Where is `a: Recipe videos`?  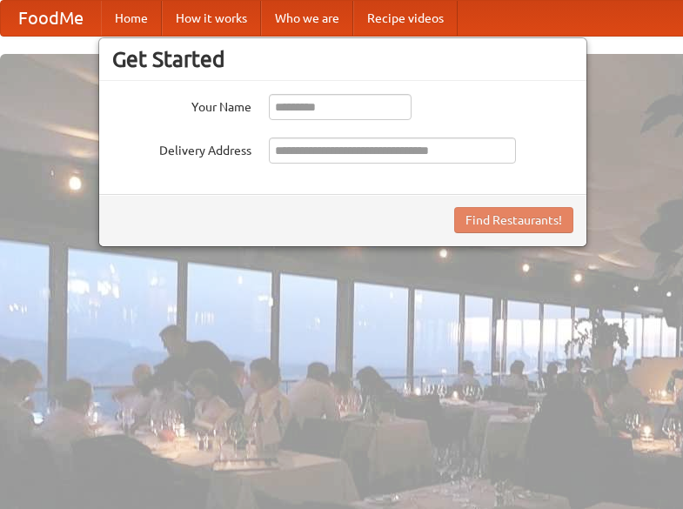
a: Recipe videos is located at coordinates (406, 18).